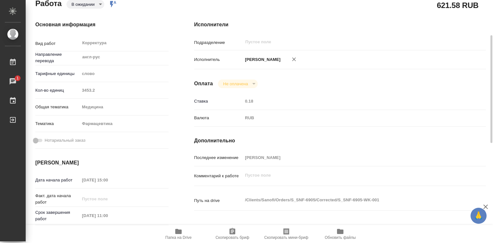 This screenshot has width=493, height=243. What do you see at coordinates (83, 4) in the screenshot?
I see `button: В ожидании` at bounding box center [83, 4].